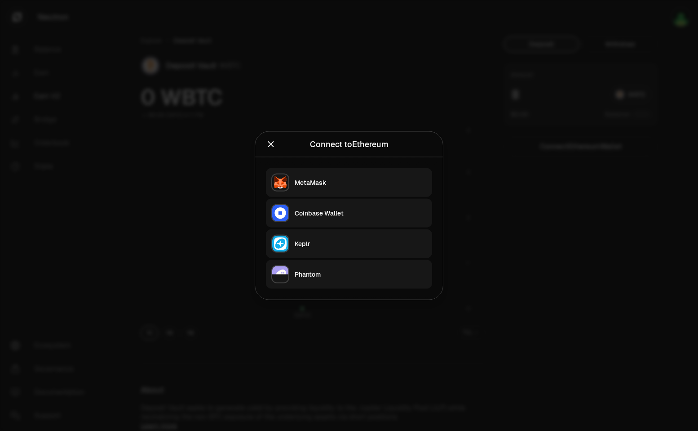 Image resolution: width=698 pixels, height=431 pixels. What do you see at coordinates (349, 144) in the screenshot?
I see `div: Connect to Ethereum` at bounding box center [349, 144].